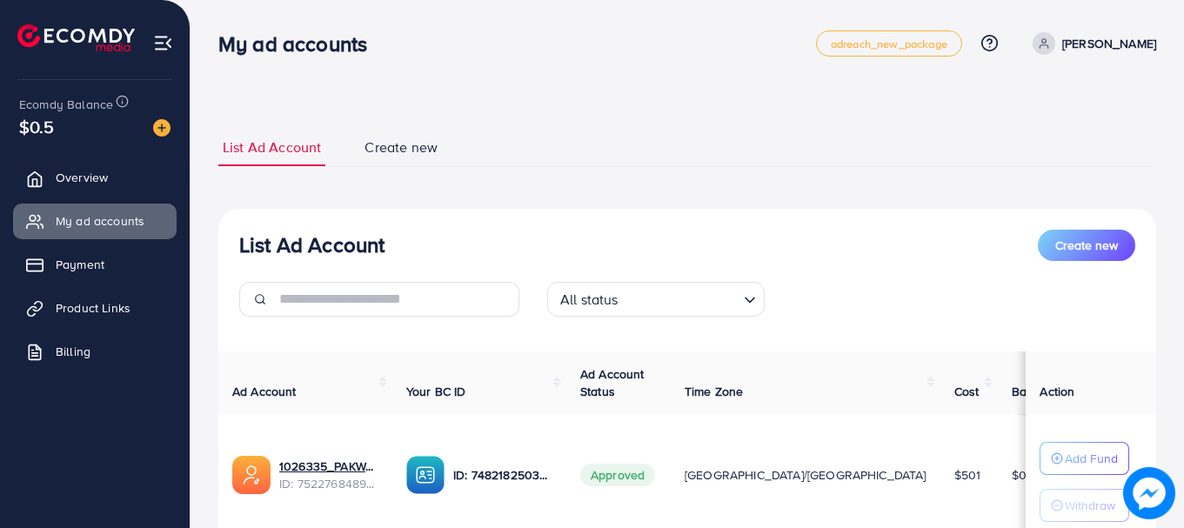  Describe the element at coordinates (329, 475) in the screenshot. I see `div: <span class='underline'>1026335_PAKWALL_1751531043864</span></br>7522768489221144593` at that location.